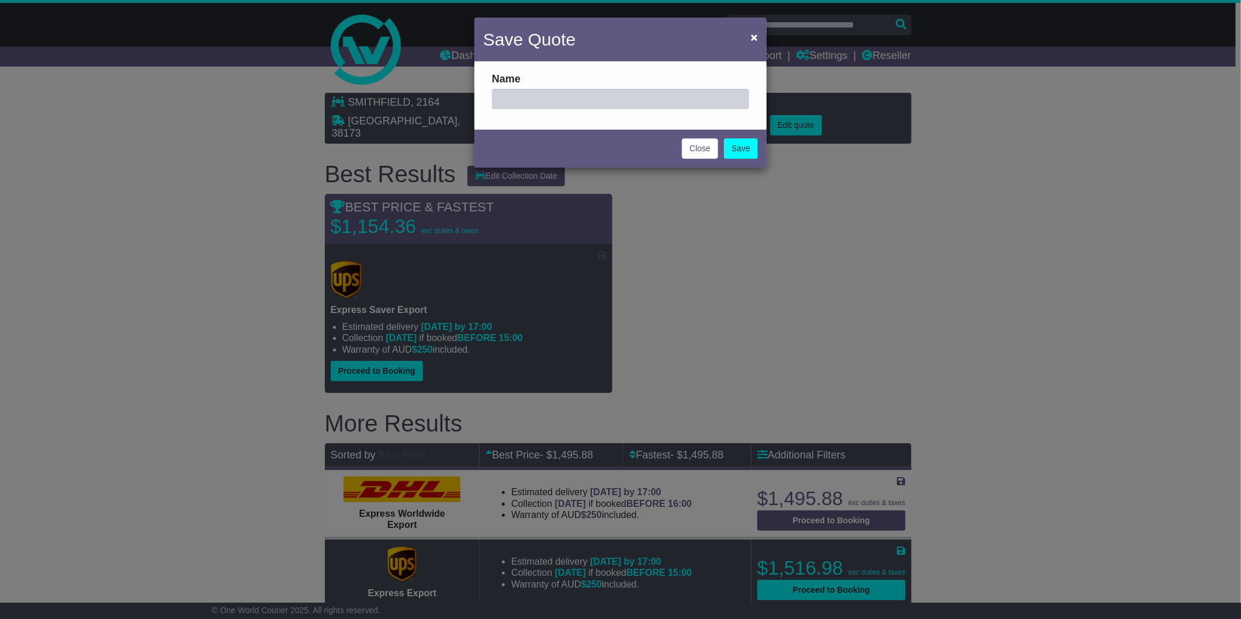  What do you see at coordinates (506, 79) in the screenshot?
I see `label: Name` at bounding box center [506, 79].